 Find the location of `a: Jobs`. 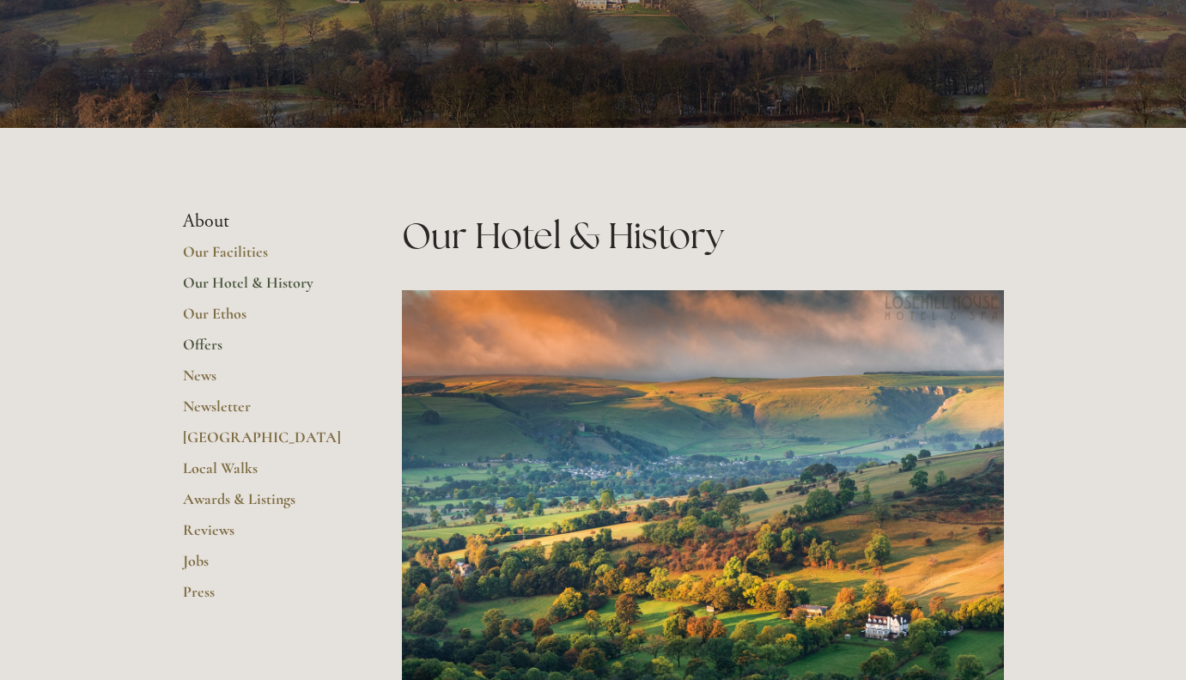

a: Jobs is located at coordinates (264, 567).